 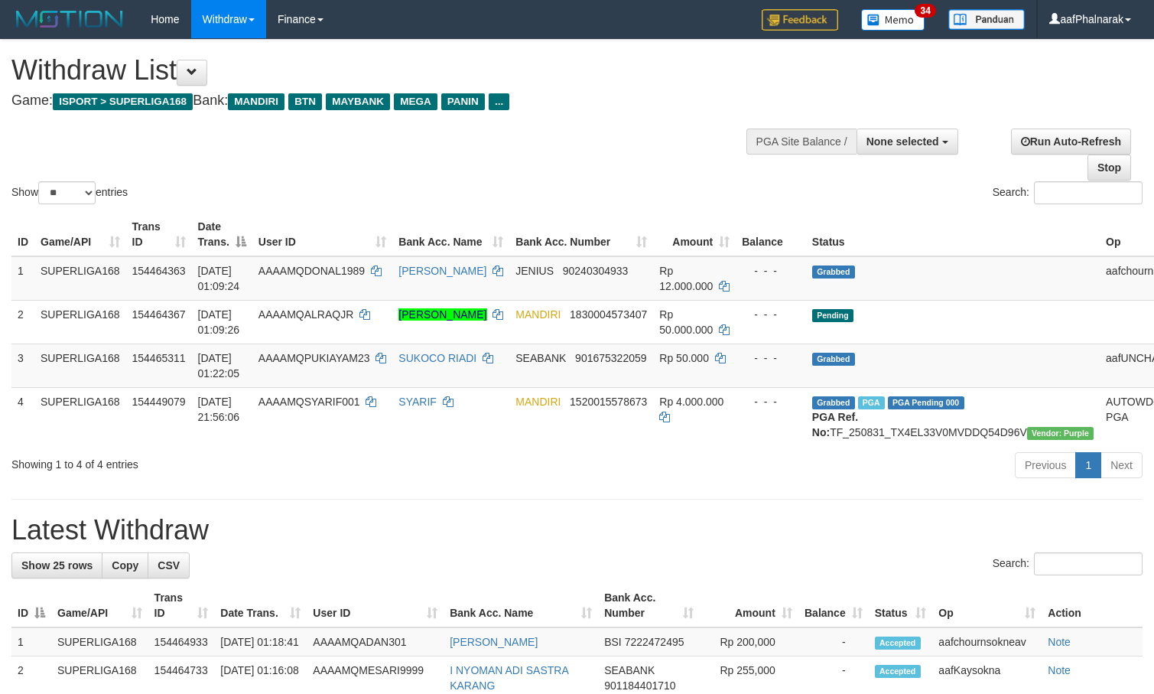 I want to click on th: Status: activate to sort column ascending, so click(x=901, y=605).